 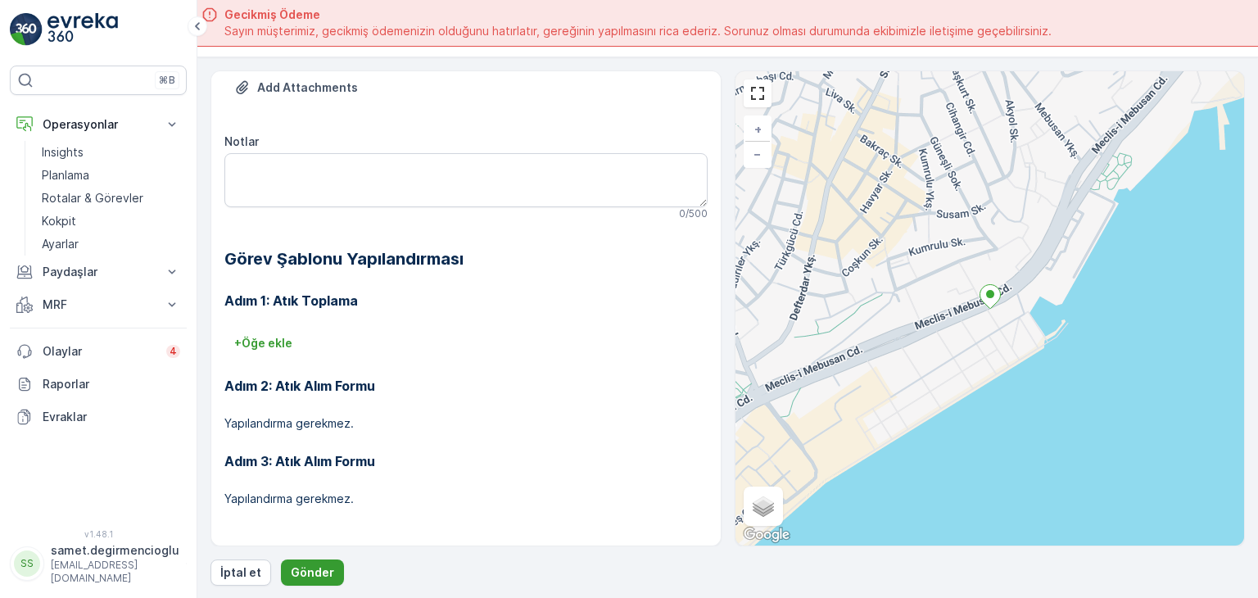 I want to click on img: logo, so click(x=26, y=29).